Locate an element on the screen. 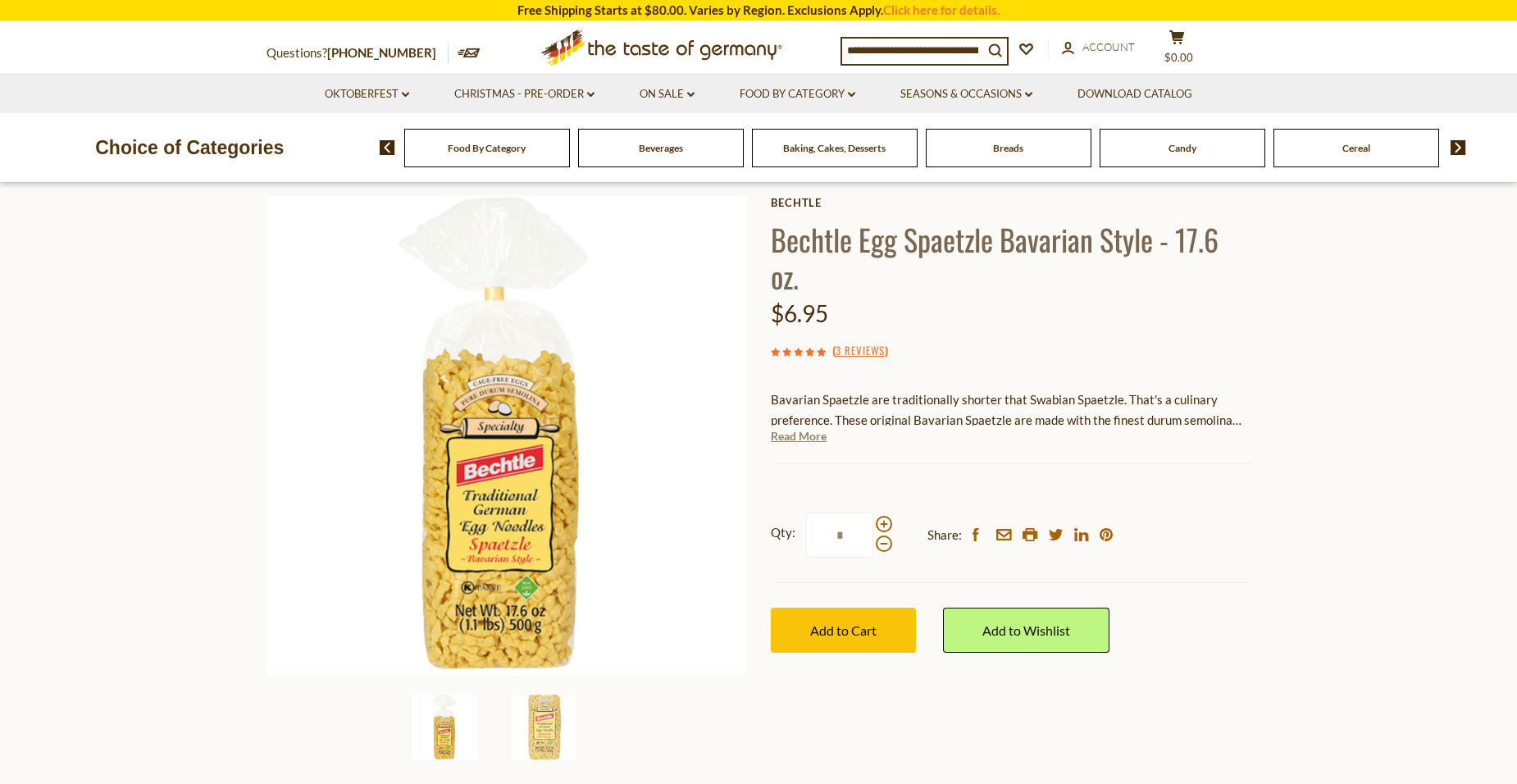 The image size is (1517, 784). a: Beverages is located at coordinates (661, 148).